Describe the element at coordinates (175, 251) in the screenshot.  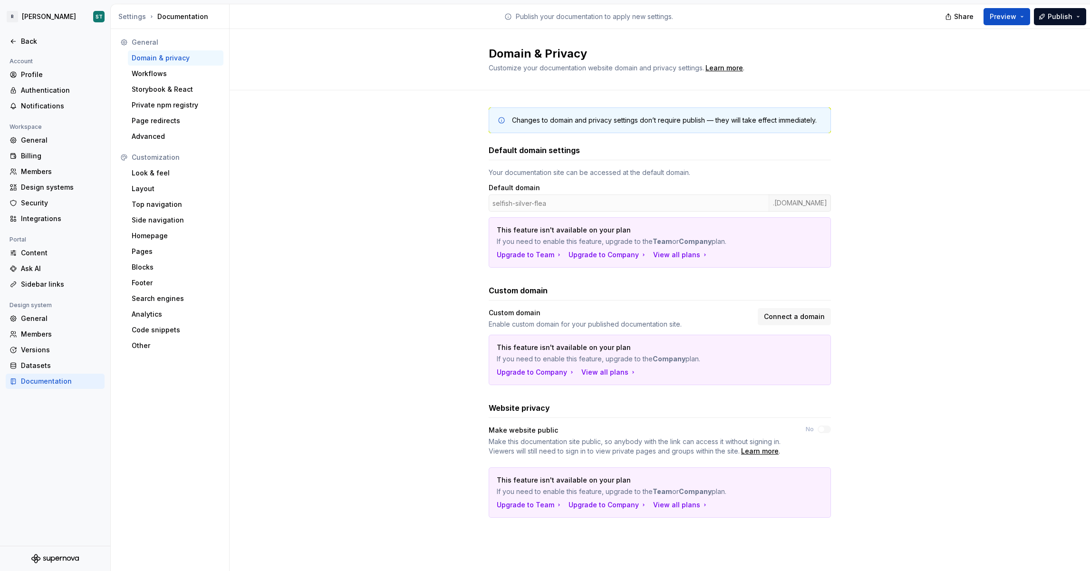
I see `a: Pages` at that location.